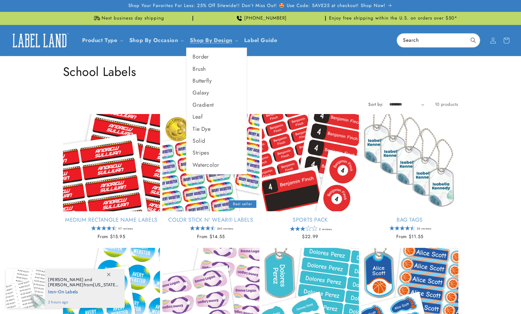  I want to click on summary: Shop By Occasion, so click(156, 40).